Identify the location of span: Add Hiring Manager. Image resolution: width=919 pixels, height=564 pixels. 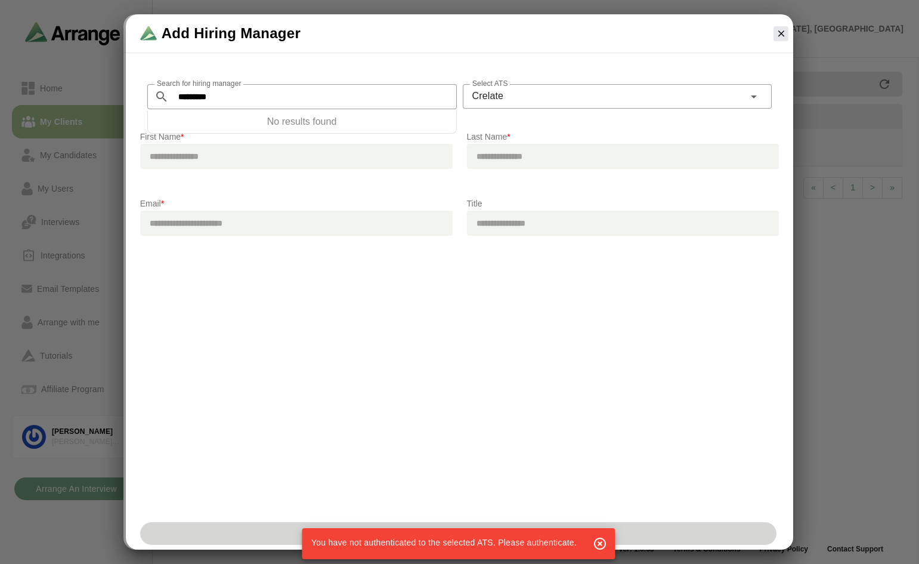
(231, 33).